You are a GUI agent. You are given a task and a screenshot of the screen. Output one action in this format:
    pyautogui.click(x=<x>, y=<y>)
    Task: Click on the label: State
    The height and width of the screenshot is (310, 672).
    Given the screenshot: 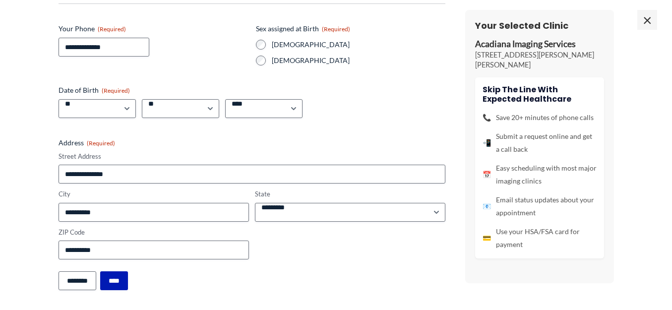 What is the action you would take?
    pyautogui.click(x=350, y=194)
    